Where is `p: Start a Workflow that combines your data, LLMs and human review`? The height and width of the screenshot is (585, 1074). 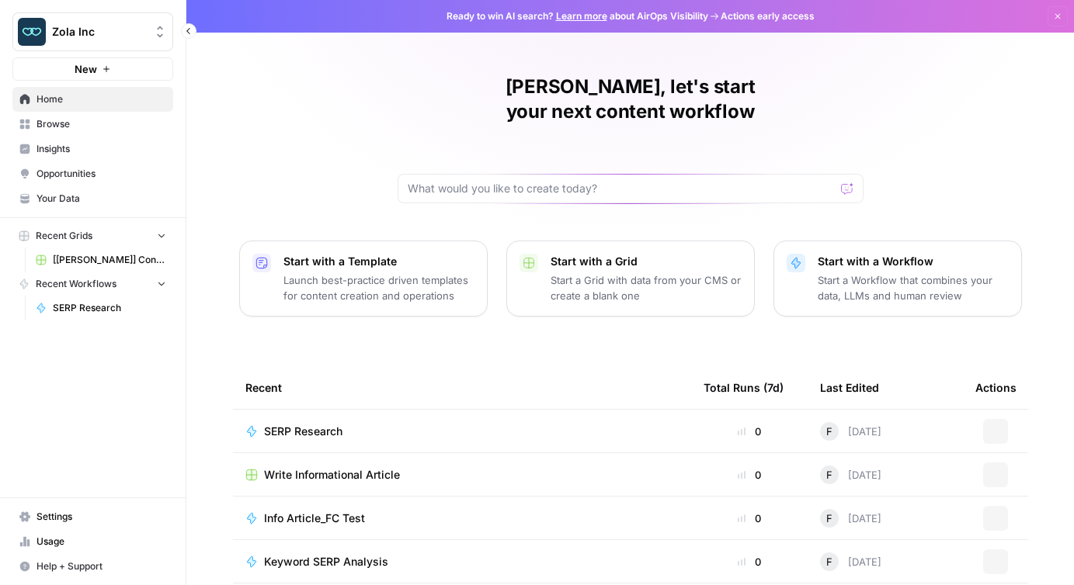
p: Start a Workflow that combines your data, LLMs and human review is located at coordinates (913, 288).